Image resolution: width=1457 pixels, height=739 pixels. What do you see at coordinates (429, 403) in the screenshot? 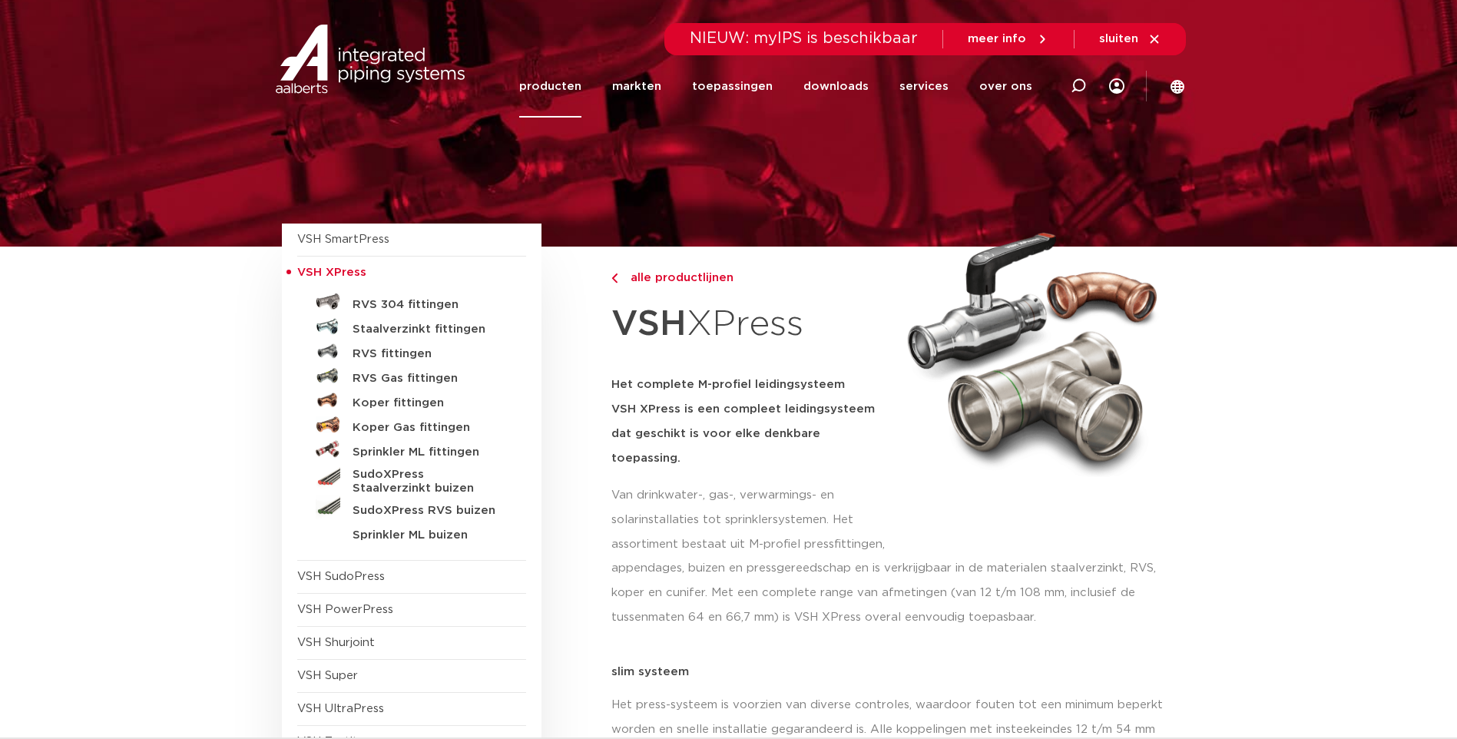
I see `h5: Koper fittingen` at bounding box center [429, 403].